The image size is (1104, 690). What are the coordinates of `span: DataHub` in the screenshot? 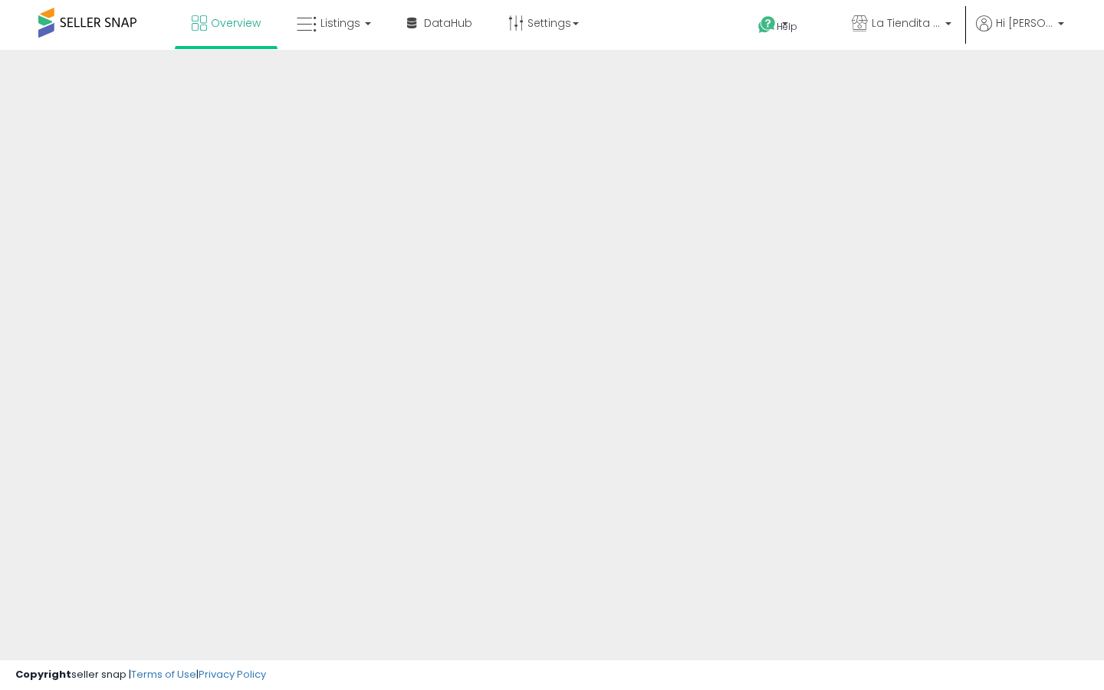 It's located at (448, 23).